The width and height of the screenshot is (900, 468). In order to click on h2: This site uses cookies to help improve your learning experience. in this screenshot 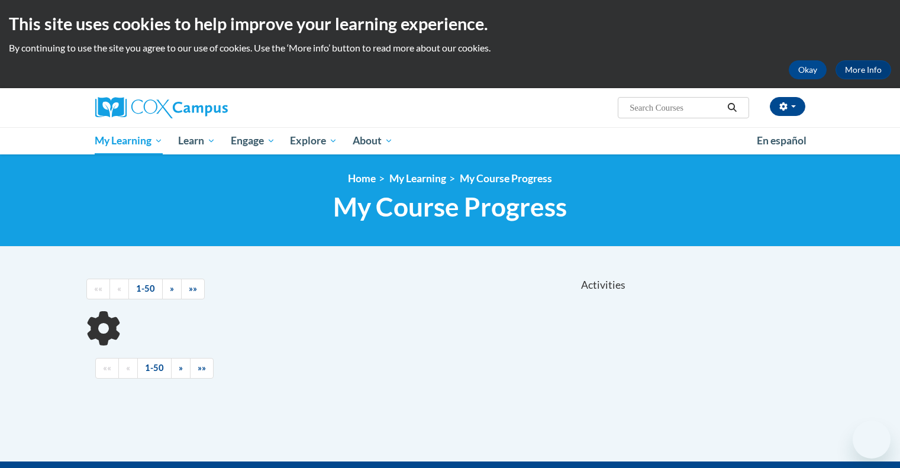, I will do `click(450, 24)`.